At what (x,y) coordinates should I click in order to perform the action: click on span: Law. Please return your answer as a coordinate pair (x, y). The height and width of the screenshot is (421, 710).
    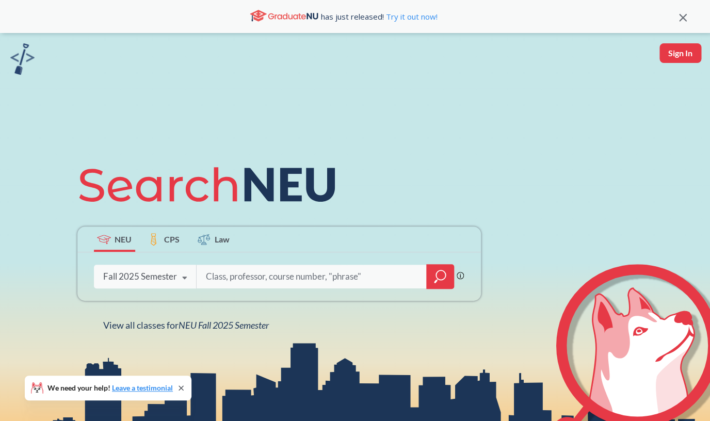
    Looking at the image, I should click on (222, 239).